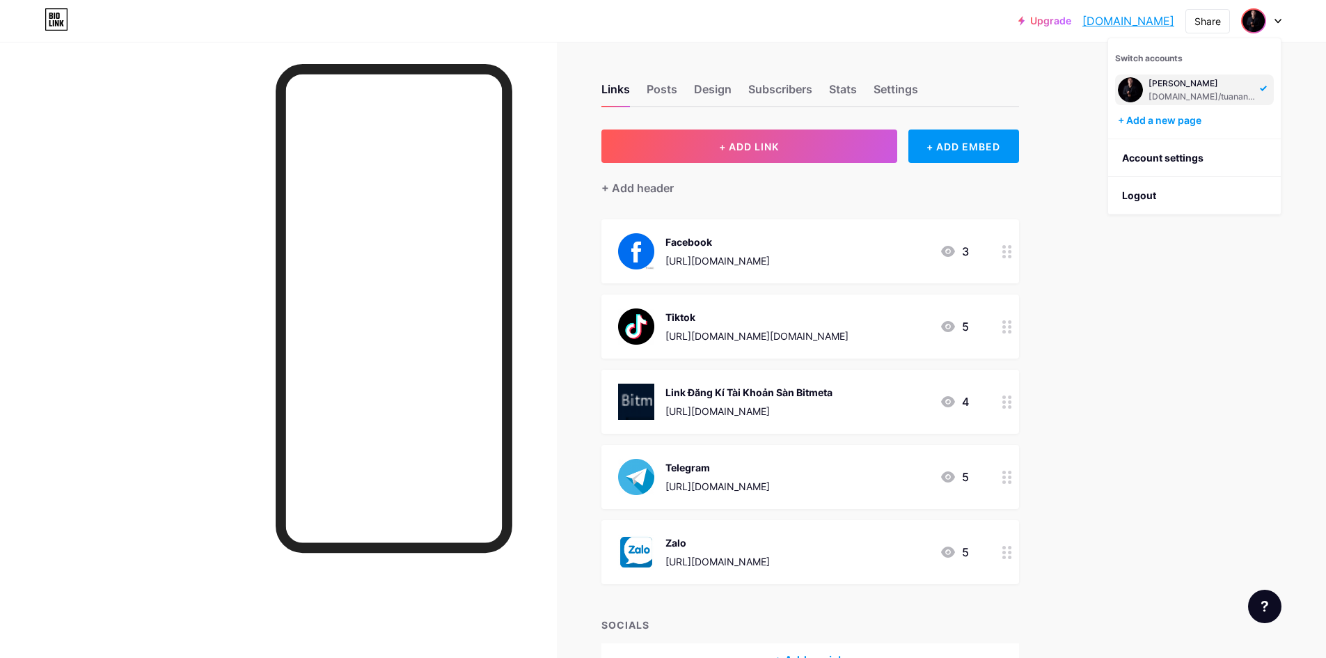  Describe the element at coordinates (636, 552) in the screenshot. I see `img: Zalo` at that location.